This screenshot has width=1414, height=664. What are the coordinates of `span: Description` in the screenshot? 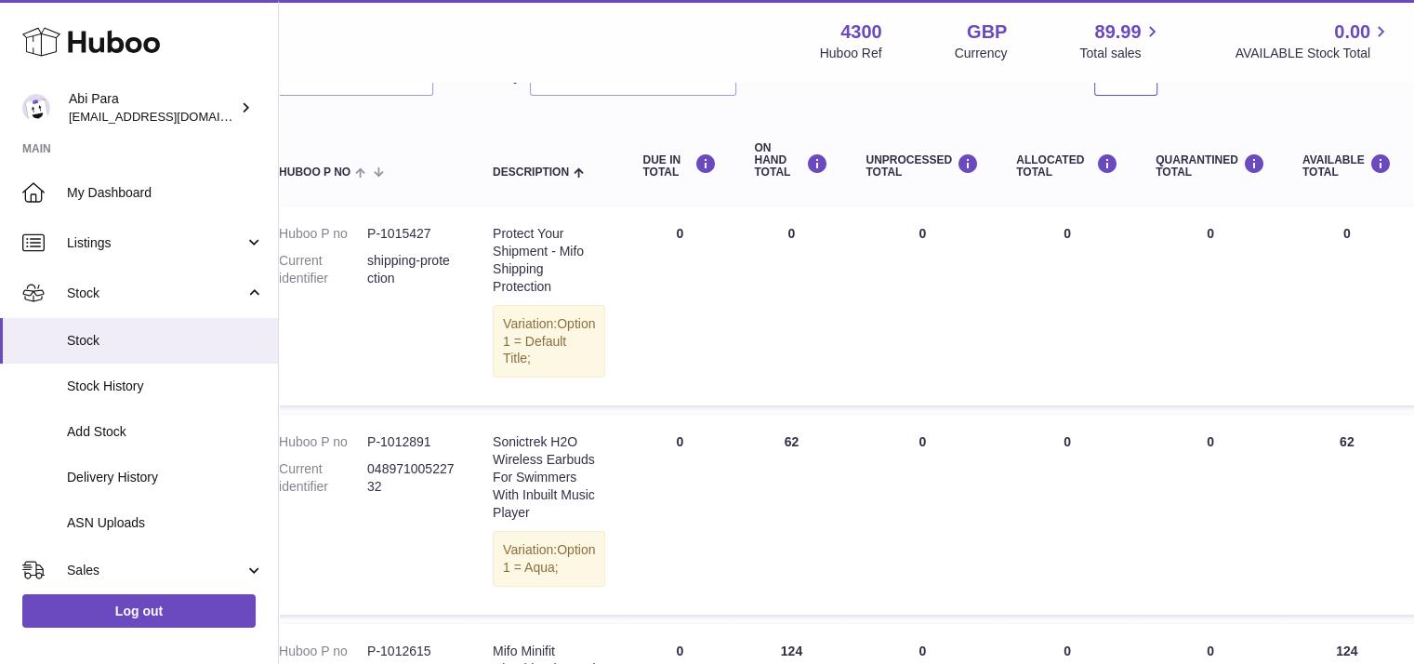 It's located at (531, 172).